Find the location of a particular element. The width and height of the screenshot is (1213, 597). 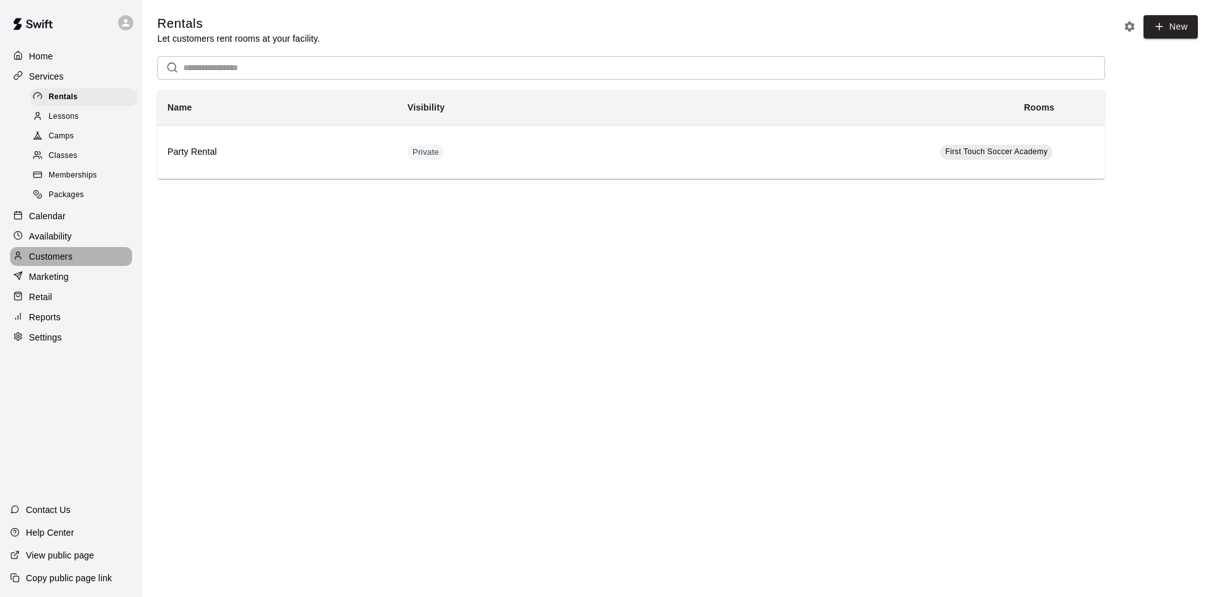

a: Camps is located at coordinates (86, 136).